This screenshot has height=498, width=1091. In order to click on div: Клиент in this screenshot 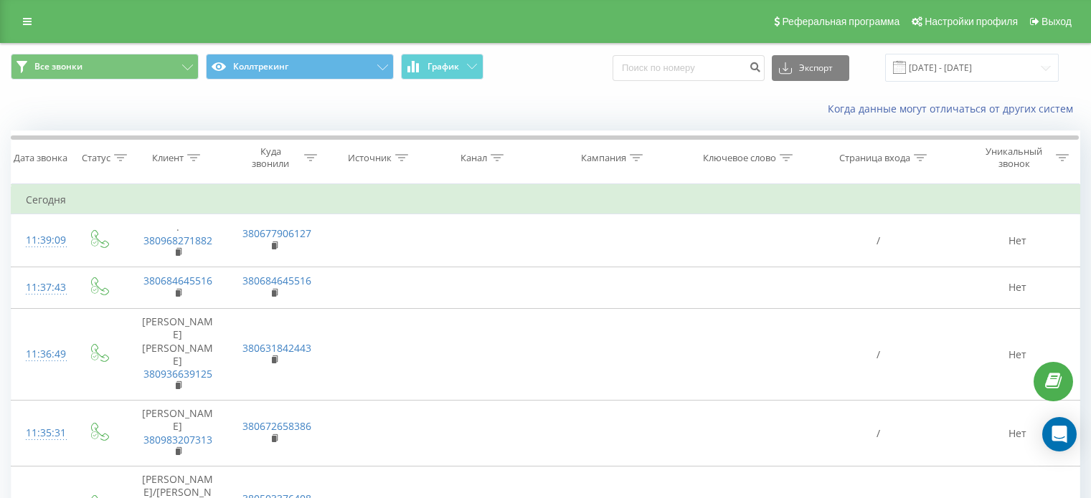, I will do `click(168, 158)`.